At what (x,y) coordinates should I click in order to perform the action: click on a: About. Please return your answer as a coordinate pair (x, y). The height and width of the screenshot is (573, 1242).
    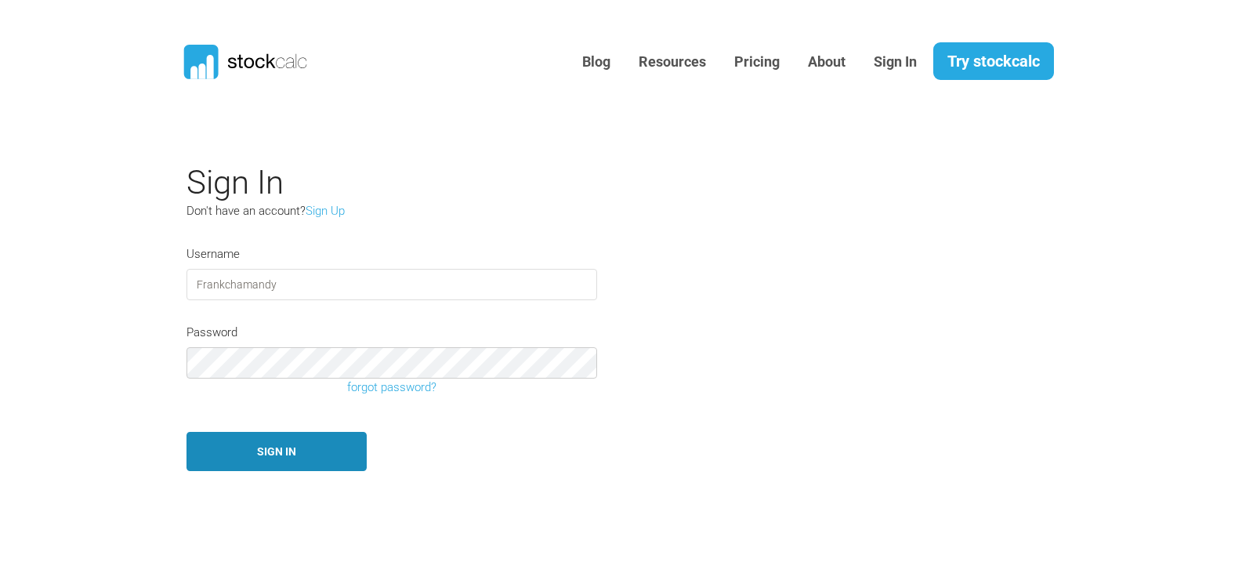
    Looking at the image, I should click on (827, 62).